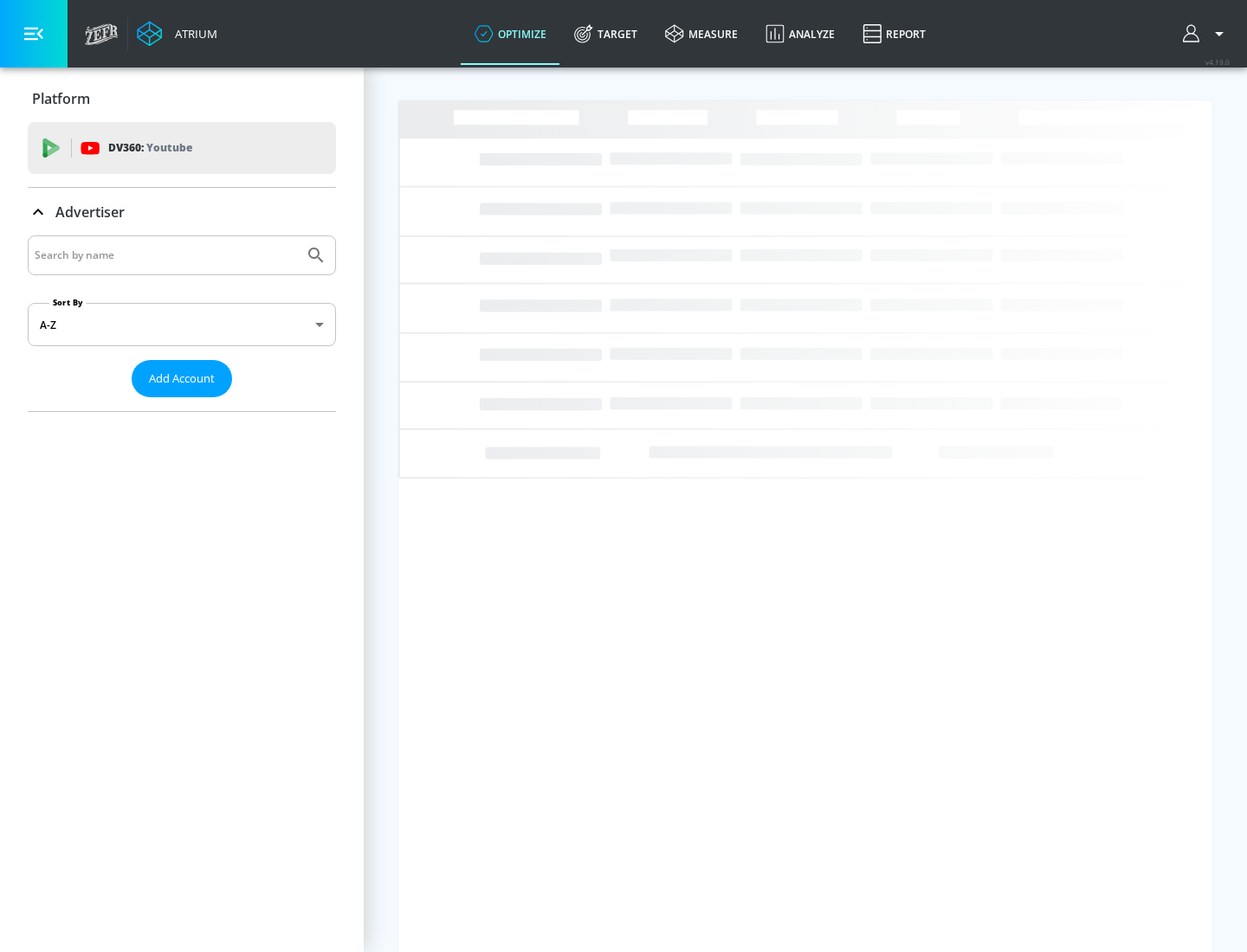  What do you see at coordinates (177, 34) in the screenshot?
I see `a: Atrium` at bounding box center [177, 34].